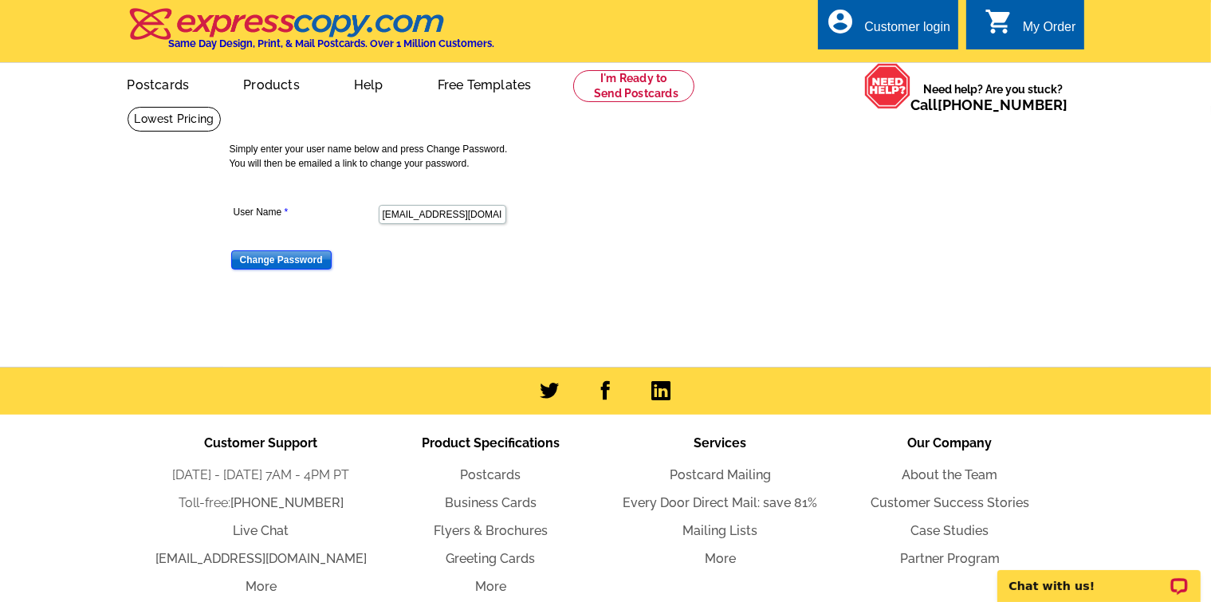  What do you see at coordinates (311, 34) in the screenshot?
I see `a: Same Day Design, Print, & Mail Postcards. Over 1 Million Customers.` at bounding box center [311, 34].